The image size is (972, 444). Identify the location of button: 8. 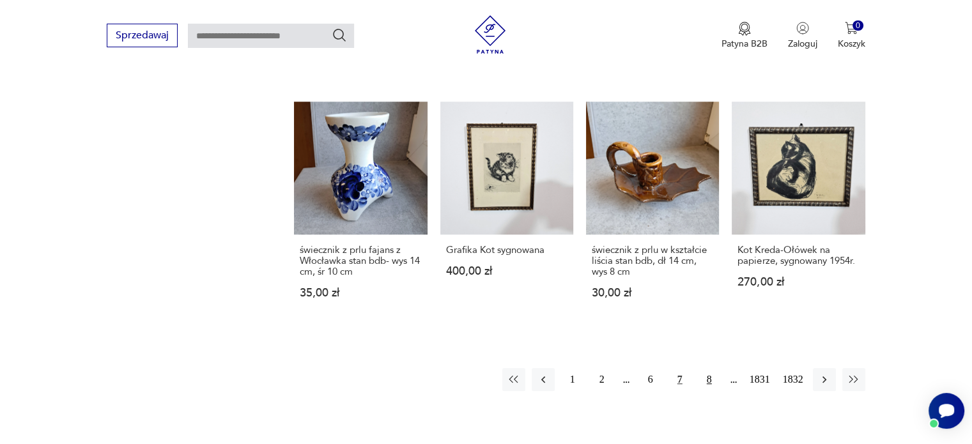
(709, 380).